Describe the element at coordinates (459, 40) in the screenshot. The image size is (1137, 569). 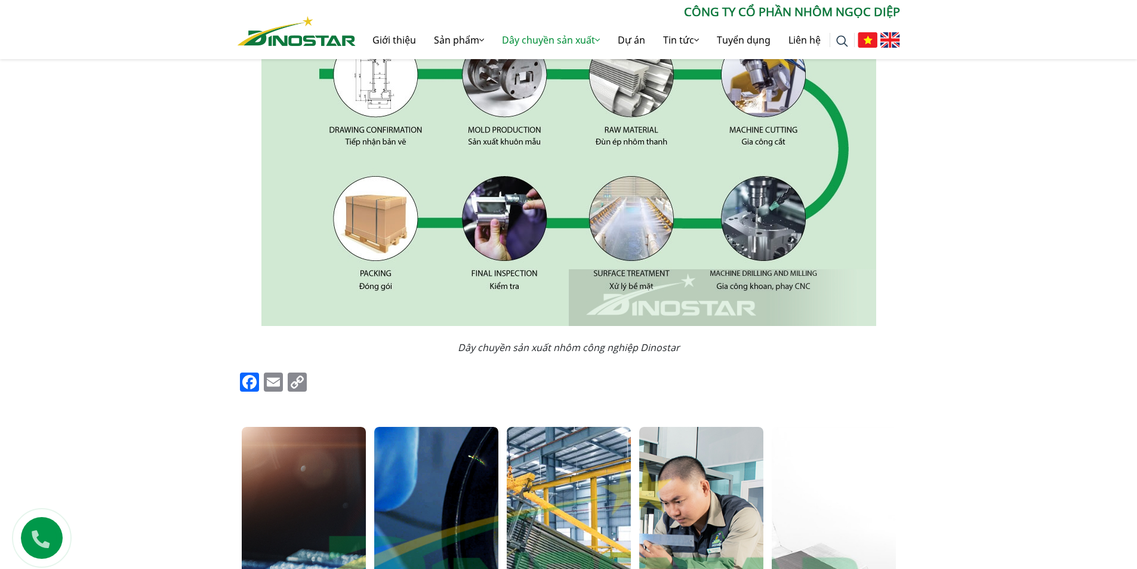
I see `a: Sản phẩm` at that location.